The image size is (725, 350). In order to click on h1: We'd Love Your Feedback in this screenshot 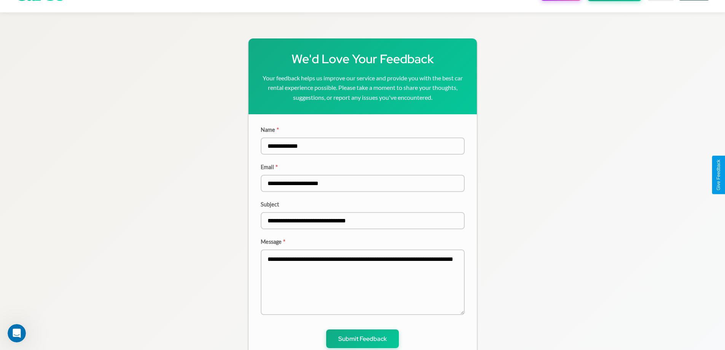, I will do `click(363, 59)`.